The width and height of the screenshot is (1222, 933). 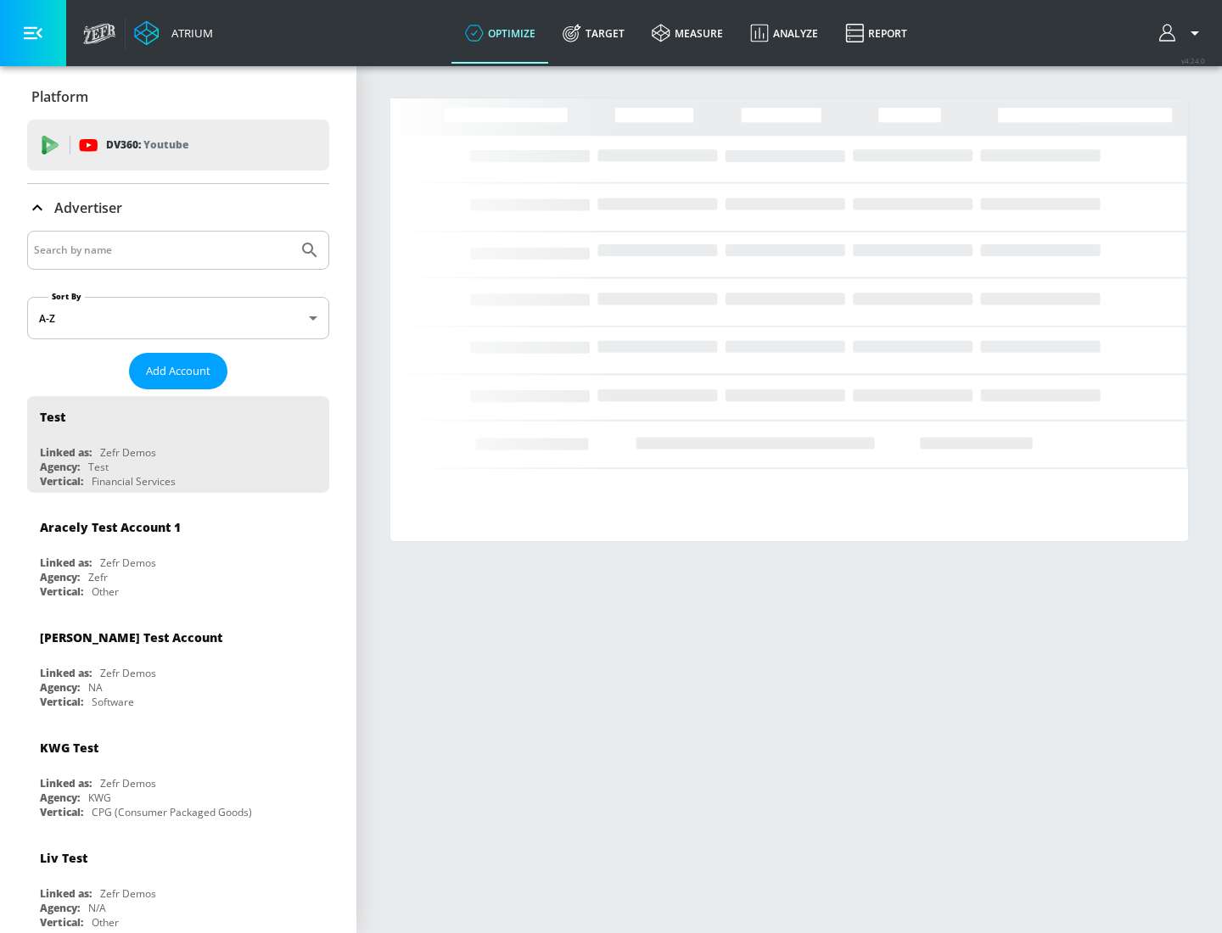 I want to click on div: Platform, so click(x=178, y=97).